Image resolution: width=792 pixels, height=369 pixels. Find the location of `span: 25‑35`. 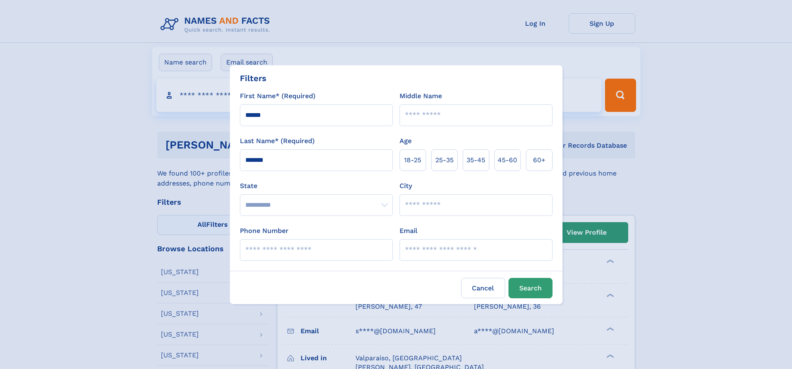

span: 25‑35 is located at coordinates (444, 160).